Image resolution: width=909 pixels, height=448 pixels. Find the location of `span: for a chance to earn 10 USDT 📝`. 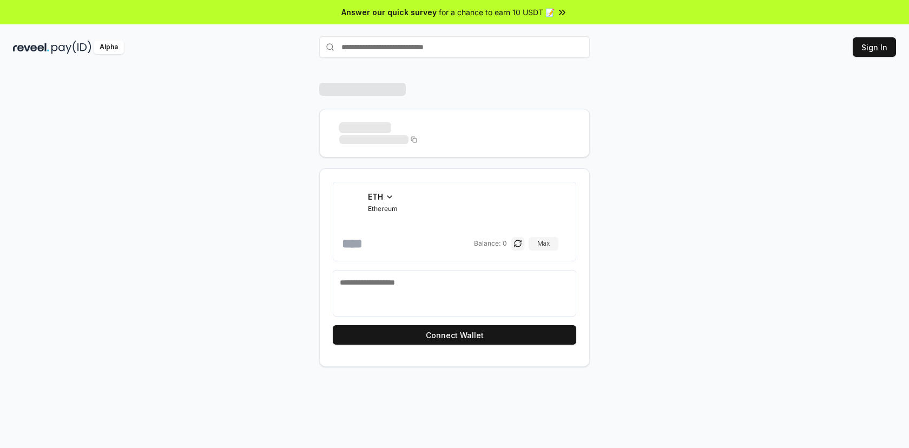

span: for a chance to earn 10 USDT 📝 is located at coordinates (497, 12).